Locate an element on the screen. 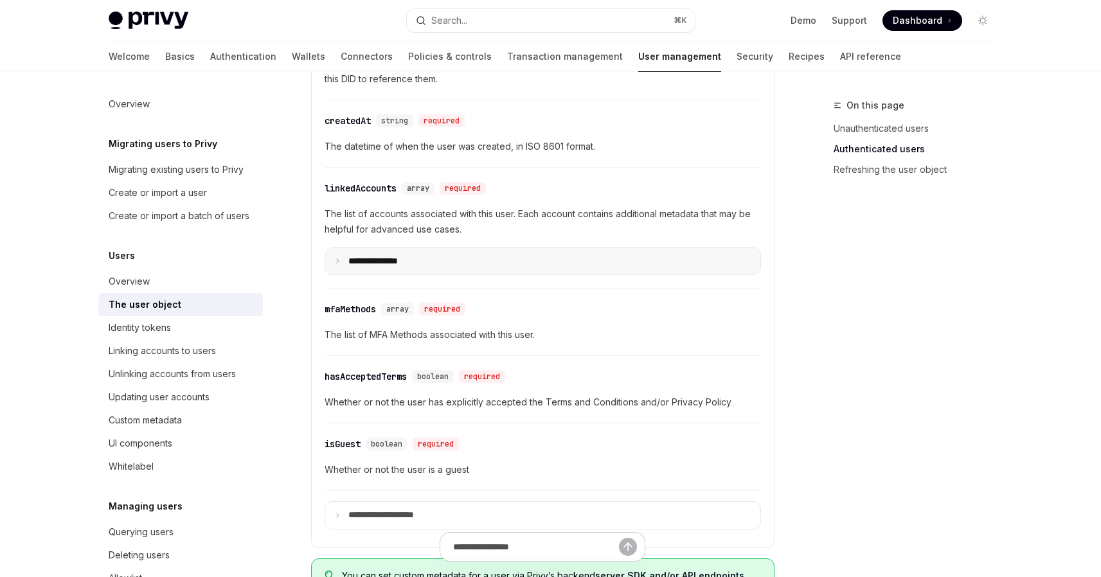  a: Unauthenticated users is located at coordinates (918, 129).